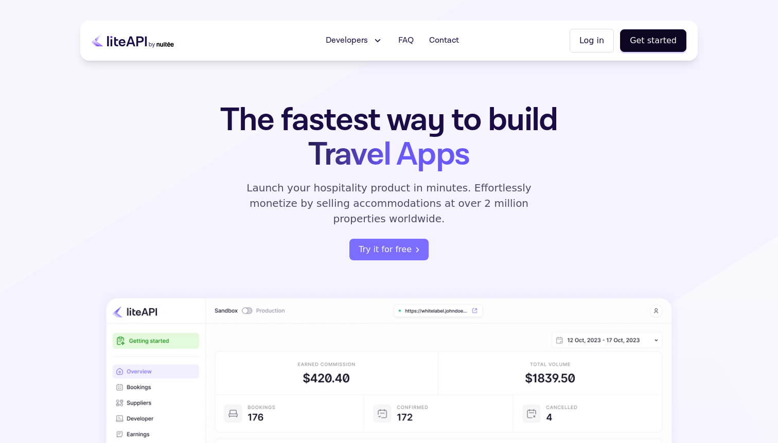  Describe the element at coordinates (389, 203) in the screenshot. I see `p: Launch your hospitality product in minutes. Effortlessly monetize by selling accommodations at ov...` at that location.